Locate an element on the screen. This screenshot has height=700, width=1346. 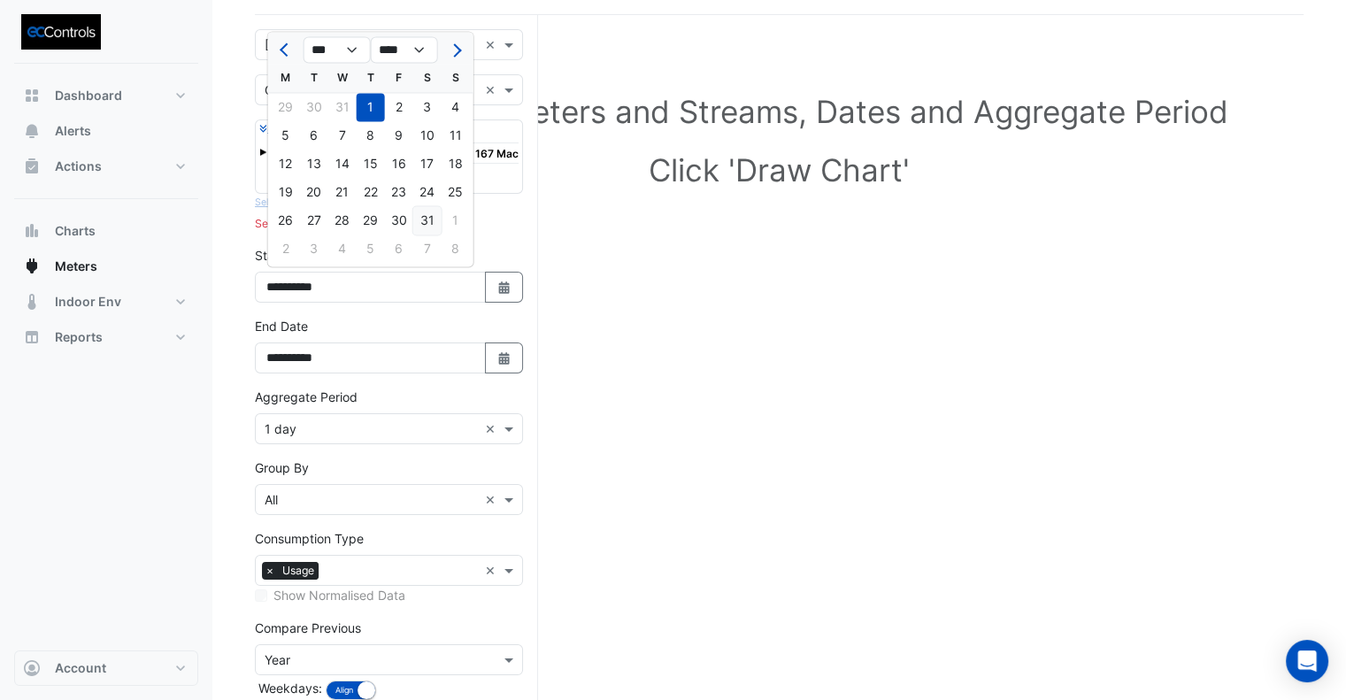
span: Usage is located at coordinates (298, 571).